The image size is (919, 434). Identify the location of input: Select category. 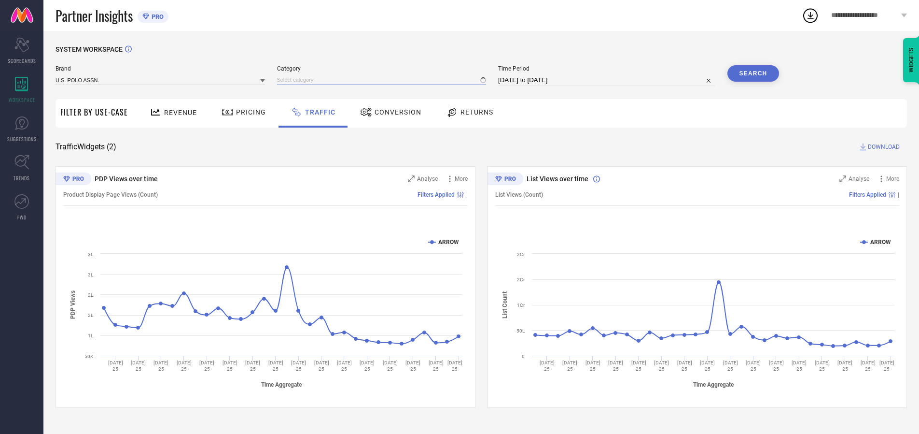
(382, 80).